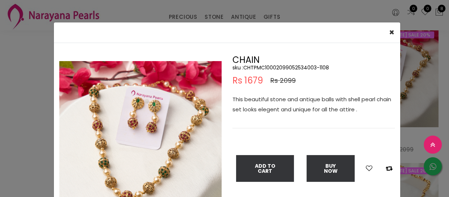 This screenshot has width=449, height=197. Describe the element at coordinates (369, 168) in the screenshot. I see `button: Add to wishlist` at that location.